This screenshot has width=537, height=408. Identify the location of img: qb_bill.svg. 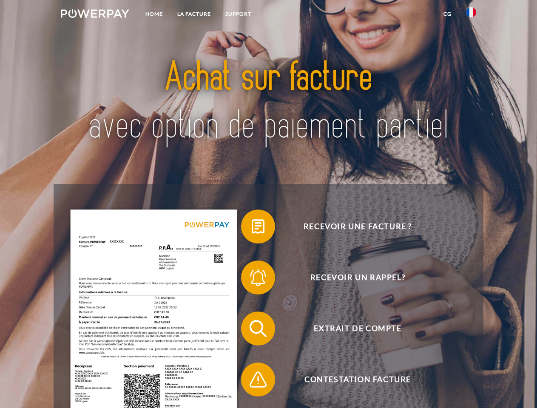
(258, 227).